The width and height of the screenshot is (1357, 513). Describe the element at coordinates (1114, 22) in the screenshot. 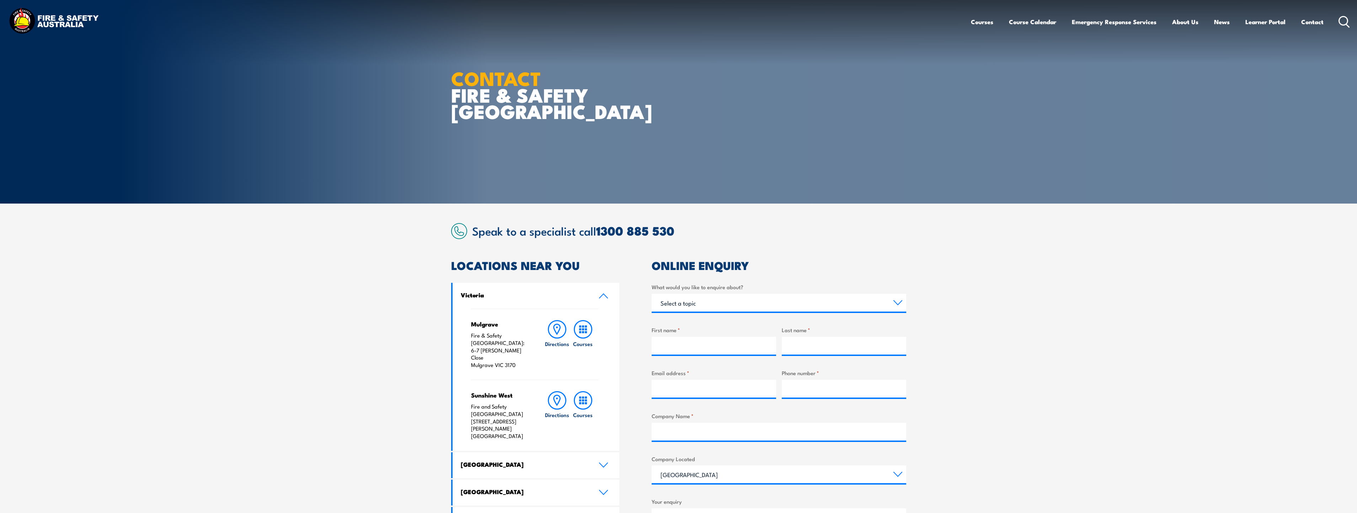

I see `a: Emergency Response Services` at that location.